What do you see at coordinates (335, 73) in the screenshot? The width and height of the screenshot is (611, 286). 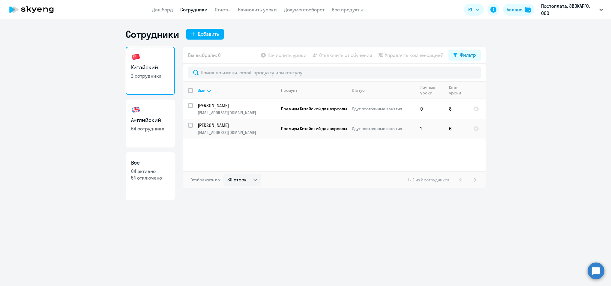 I see `input: Поиск по имени, email, продукту или статусу` at bounding box center [335, 73].